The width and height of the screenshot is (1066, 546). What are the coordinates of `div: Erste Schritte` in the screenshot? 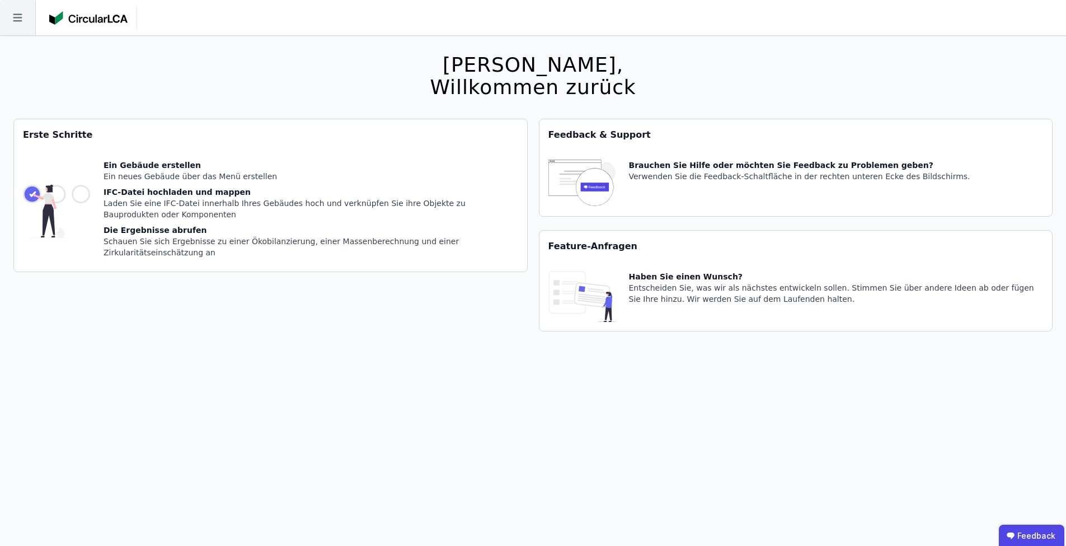 It's located at (270, 135).